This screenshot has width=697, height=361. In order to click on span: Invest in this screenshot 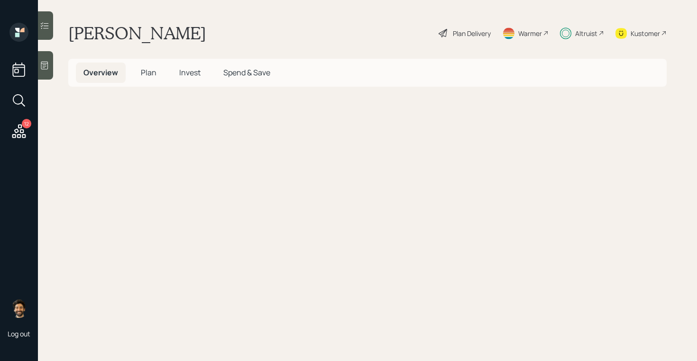, I will do `click(190, 73)`.